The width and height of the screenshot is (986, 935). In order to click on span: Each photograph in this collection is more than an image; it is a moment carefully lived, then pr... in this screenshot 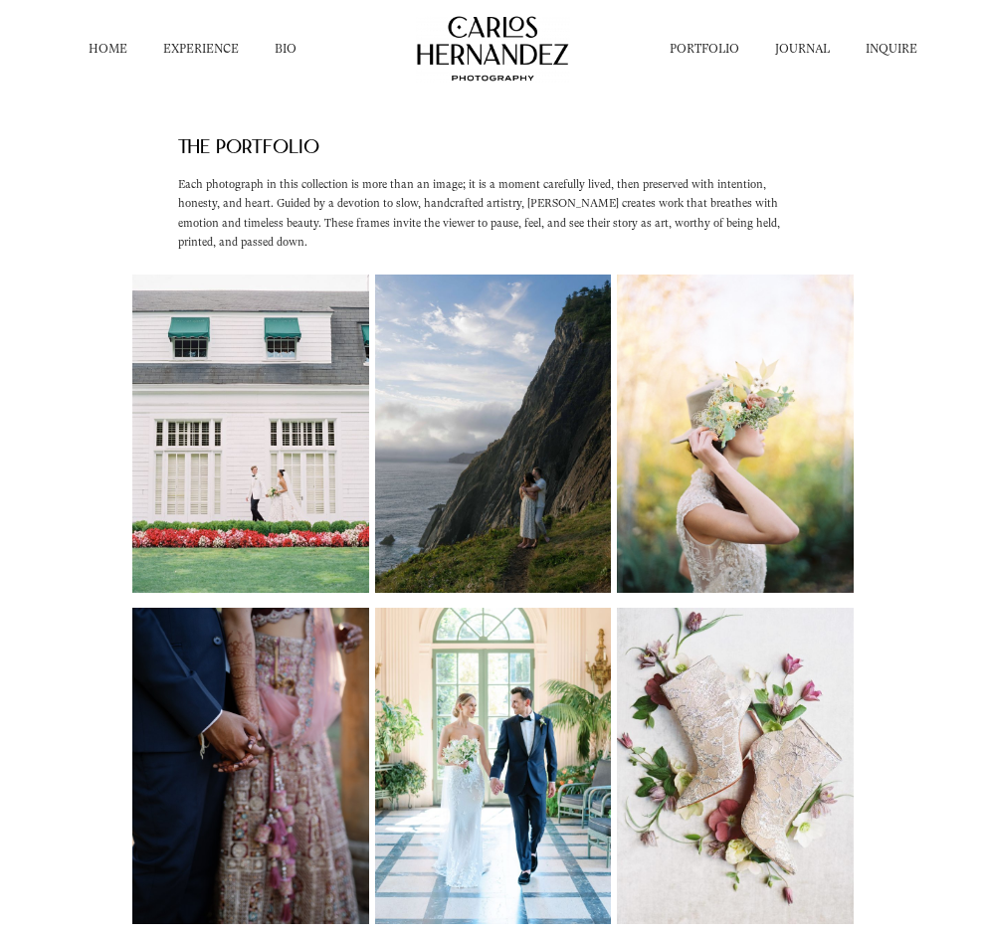, I will do `click(478, 214)`.